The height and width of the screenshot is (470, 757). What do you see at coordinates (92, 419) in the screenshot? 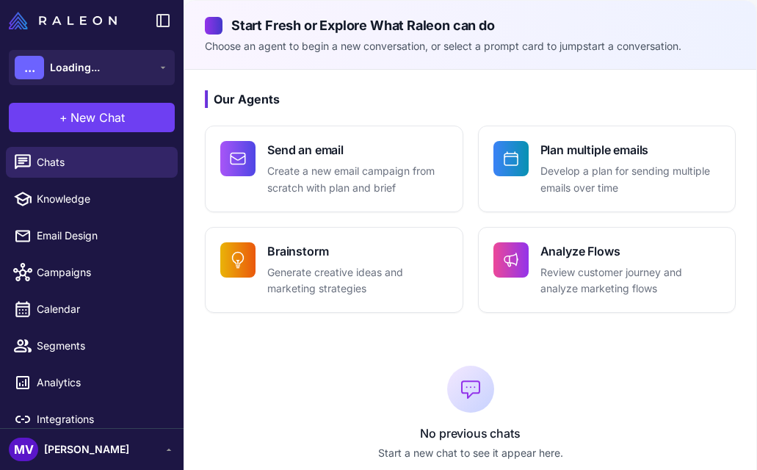
I see `a: Integrations` at bounding box center [92, 419].